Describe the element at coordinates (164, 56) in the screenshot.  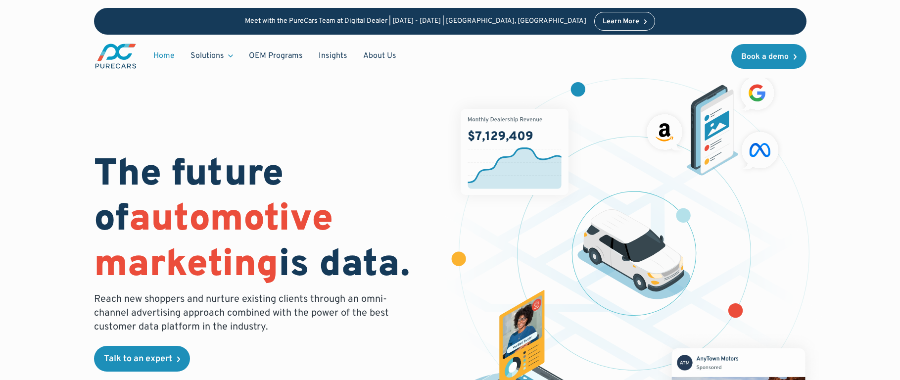
I see `a: Home` at that location.